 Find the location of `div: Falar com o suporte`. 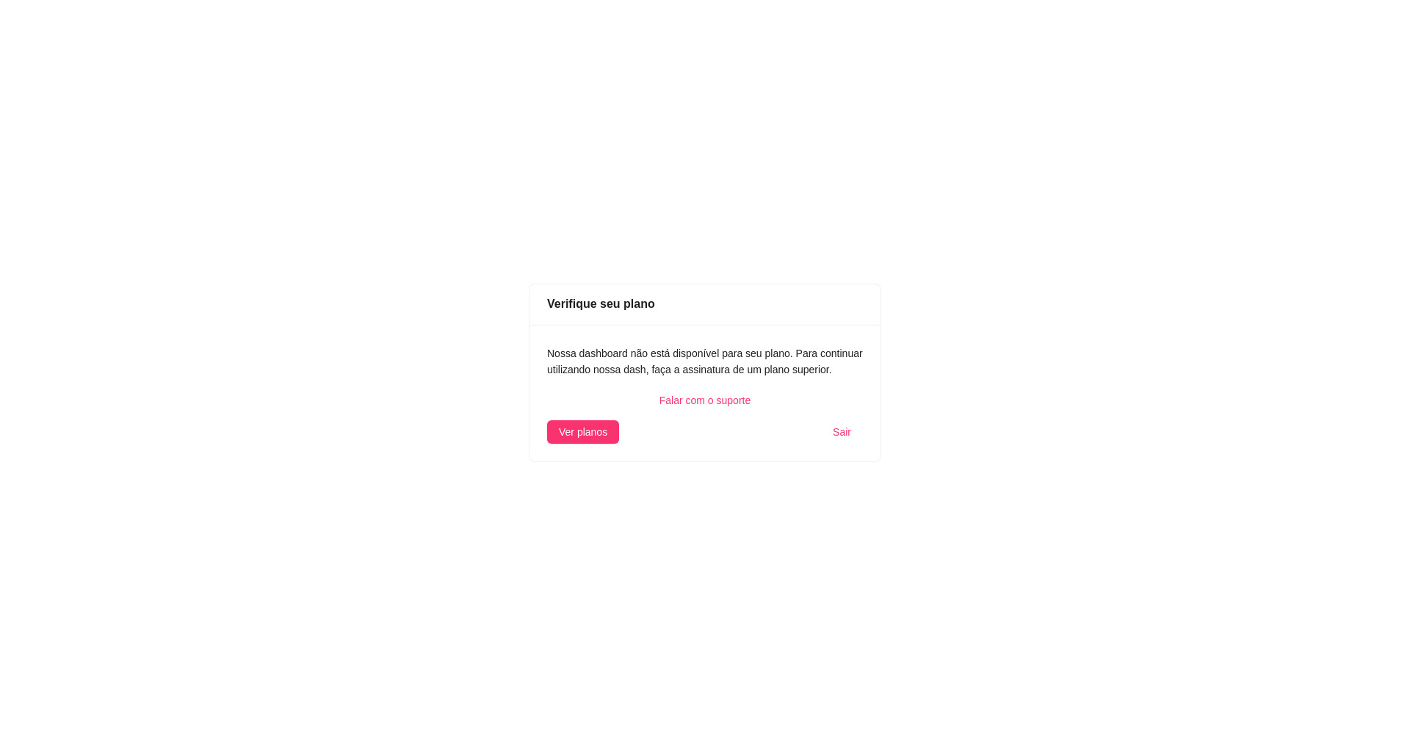

div: Falar com o suporte is located at coordinates (705, 400).